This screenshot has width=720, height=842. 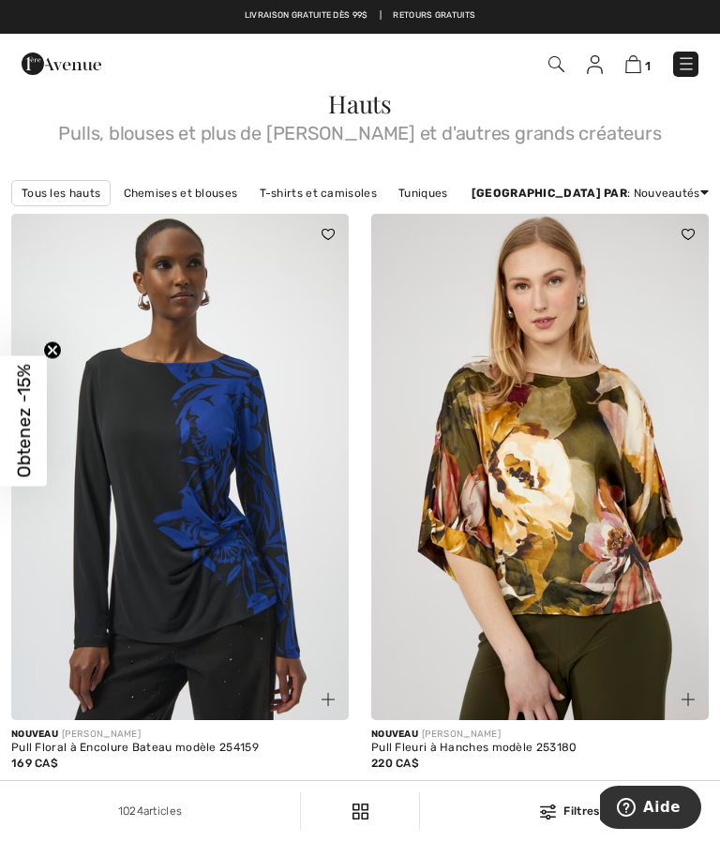 What do you see at coordinates (23, 421) in the screenshot?
I see `span: Obtenez -15%` at bounding box center [23, 421].